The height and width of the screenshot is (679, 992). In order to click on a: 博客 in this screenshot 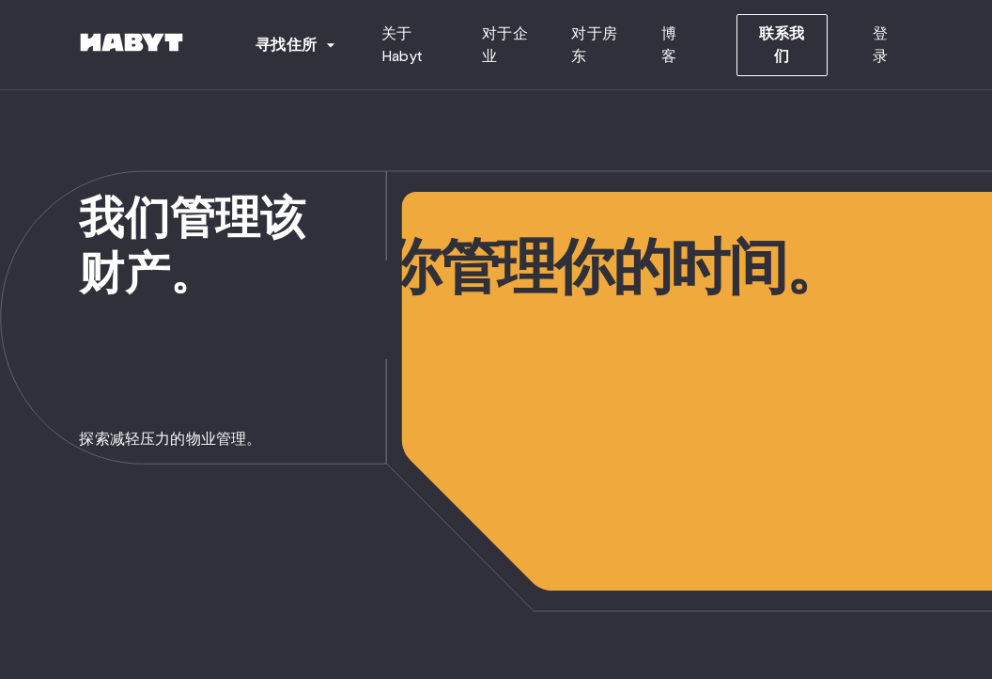, I will do `click(677, 45)`.